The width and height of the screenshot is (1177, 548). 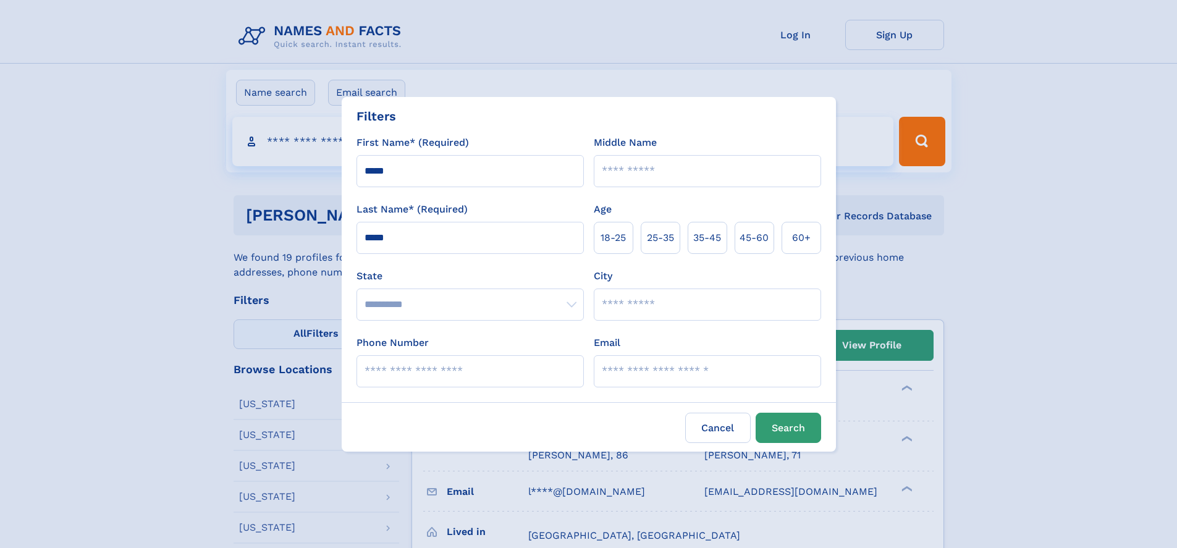 What do you see at coordinates (661, 238) in the screenshot?
I see `span: 25‑35` at bounding box center [661, 238].